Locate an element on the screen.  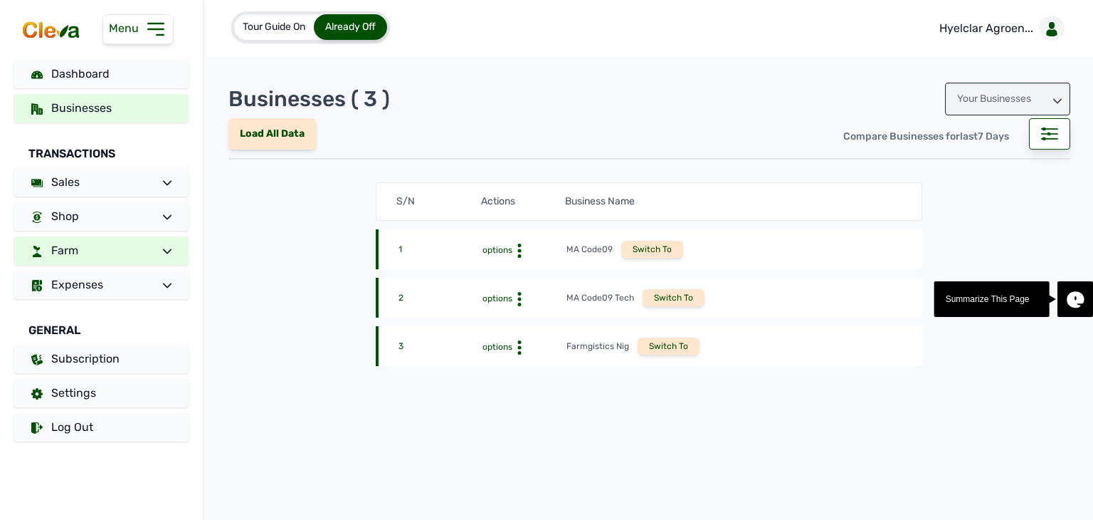
div: Business Name is located at coordinates (733, 201).